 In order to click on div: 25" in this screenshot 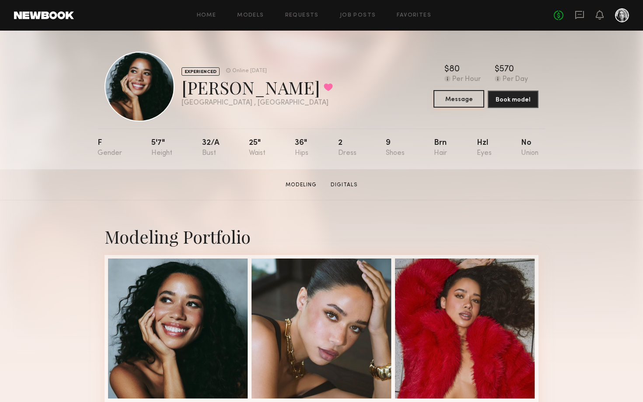, I will do `click(257, 148)`.